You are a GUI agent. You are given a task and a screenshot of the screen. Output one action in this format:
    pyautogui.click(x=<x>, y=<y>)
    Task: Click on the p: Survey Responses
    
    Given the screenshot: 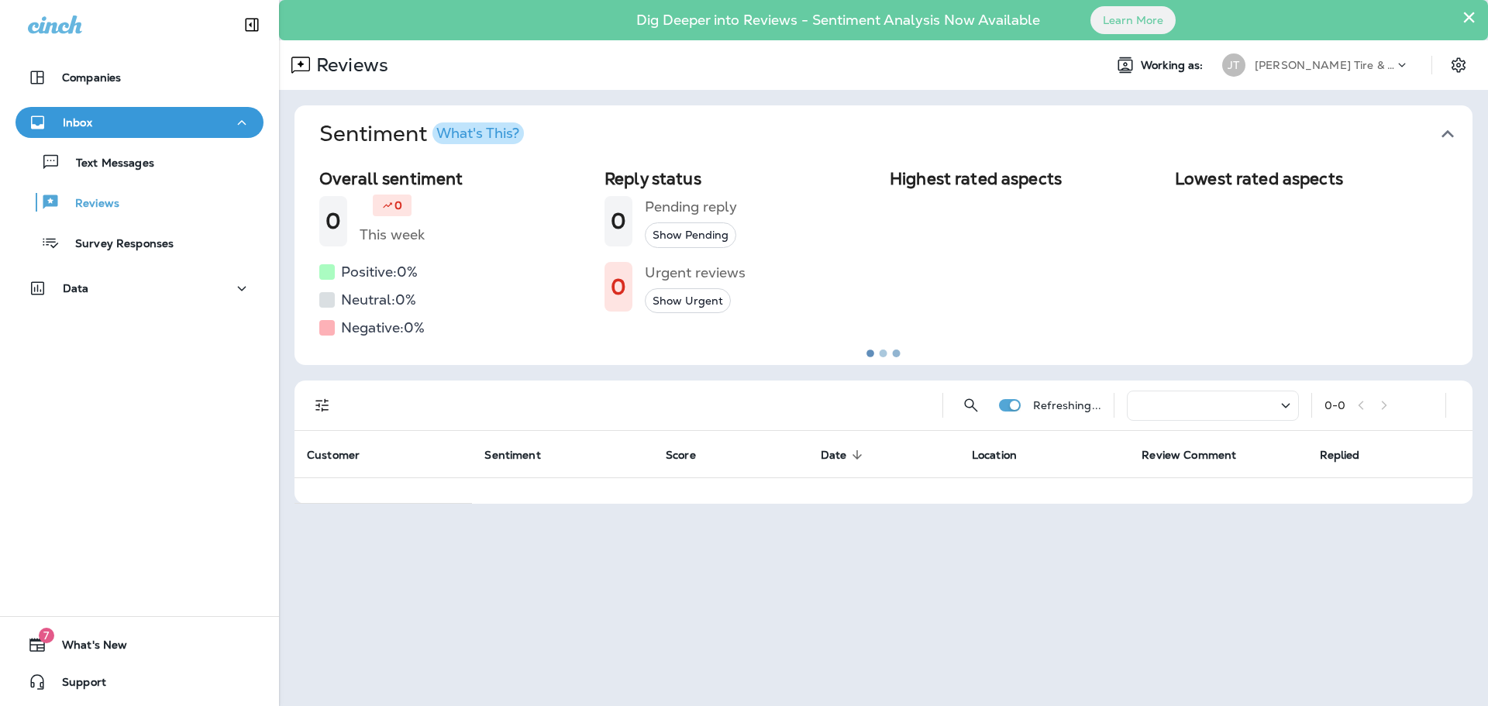 What is the action you would take?
    pyautogui.click(x=116, y=244)
    